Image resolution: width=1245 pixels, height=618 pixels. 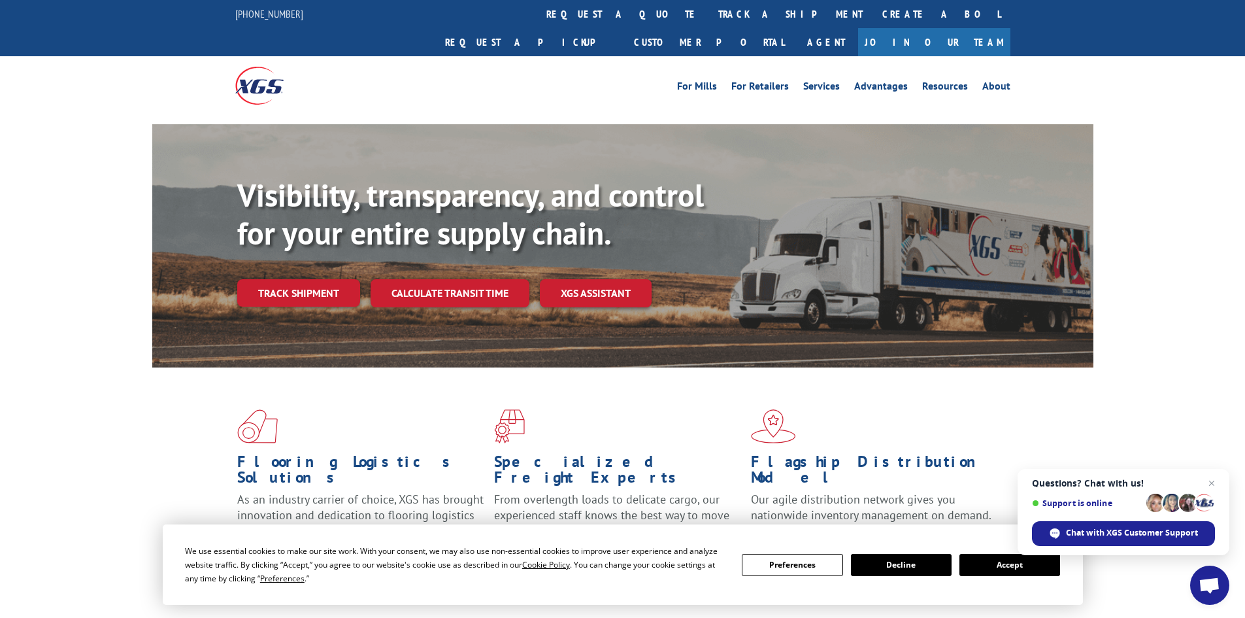 I want to click on div: Chat with XGS Customer Support, so click(x=1124, y=533).